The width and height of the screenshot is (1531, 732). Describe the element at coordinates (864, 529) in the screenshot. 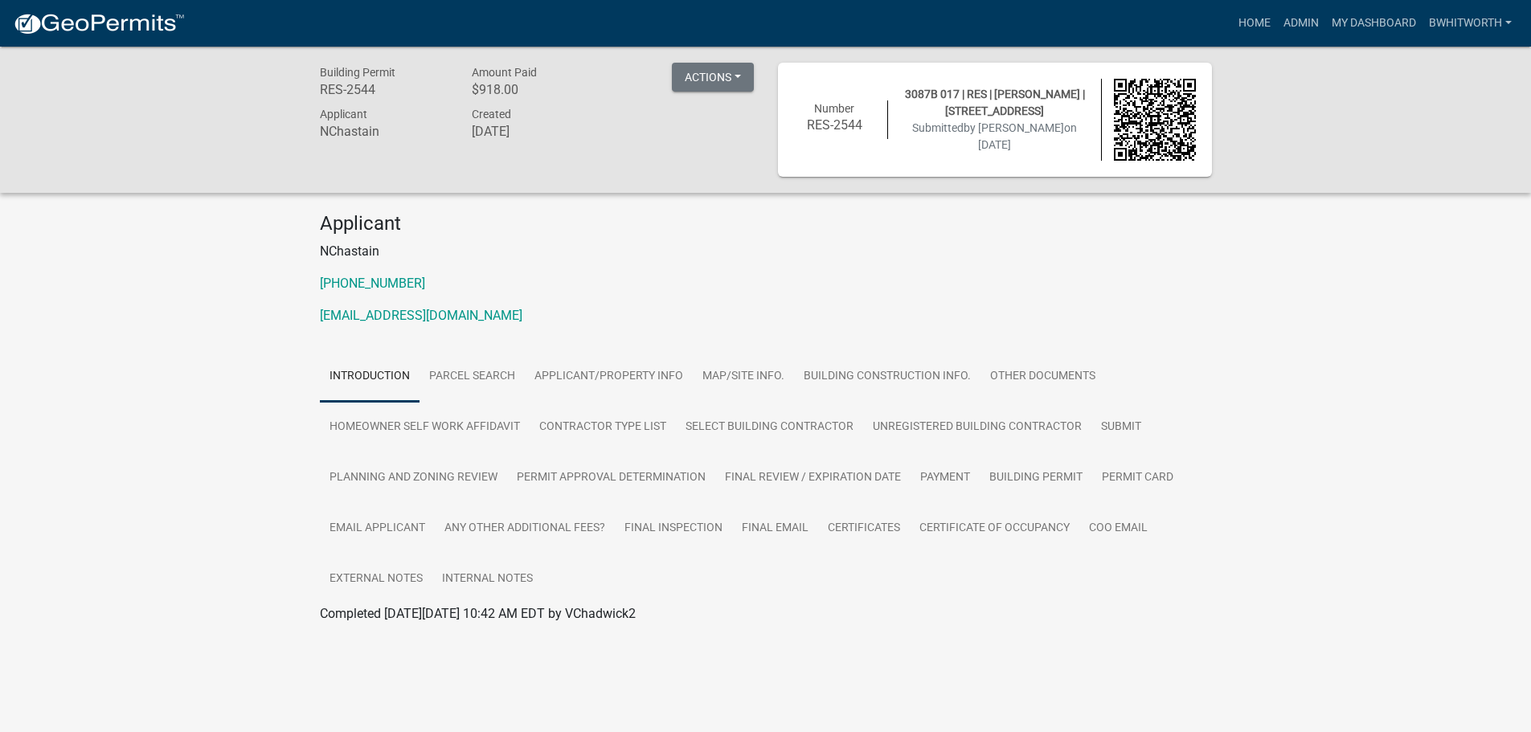

I see `a: Certificates` at that location.